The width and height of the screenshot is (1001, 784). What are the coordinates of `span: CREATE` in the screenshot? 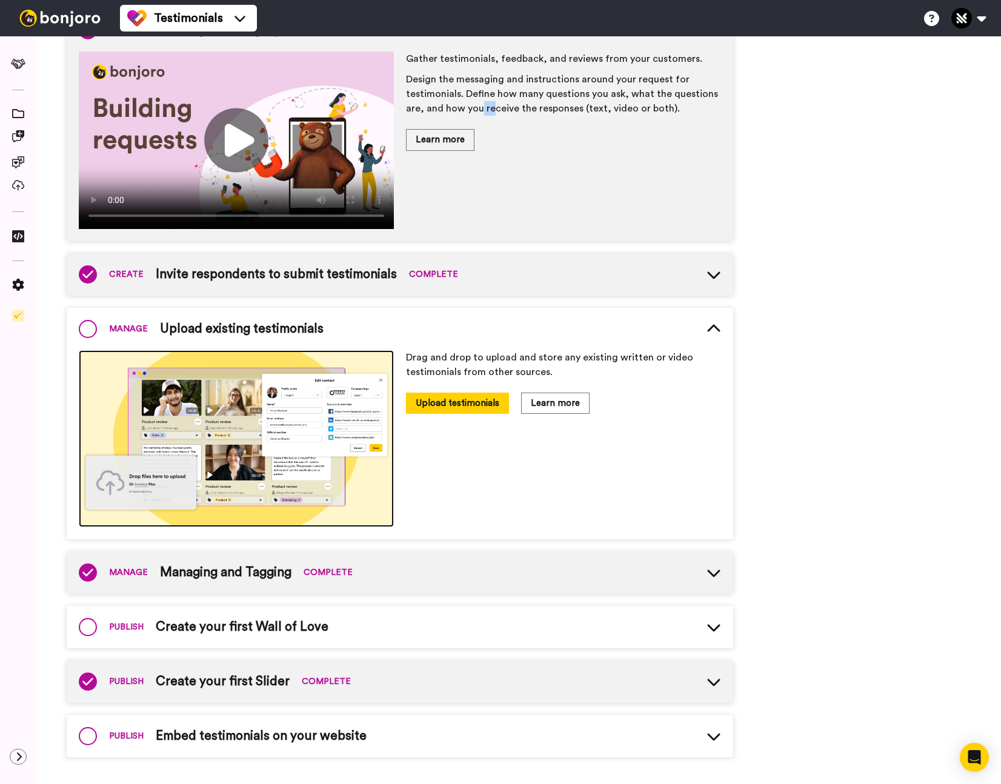 It's located at (126, 275).